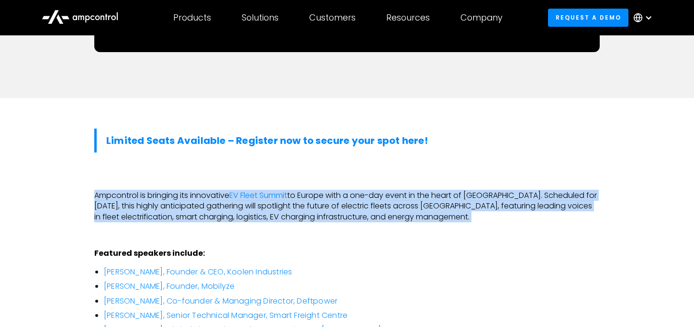 This screenshot has height=327, width=694. What do you see at coordinates (192, 18) in the screenshot?
I see `div: Products` at bounding box center [192, 18].